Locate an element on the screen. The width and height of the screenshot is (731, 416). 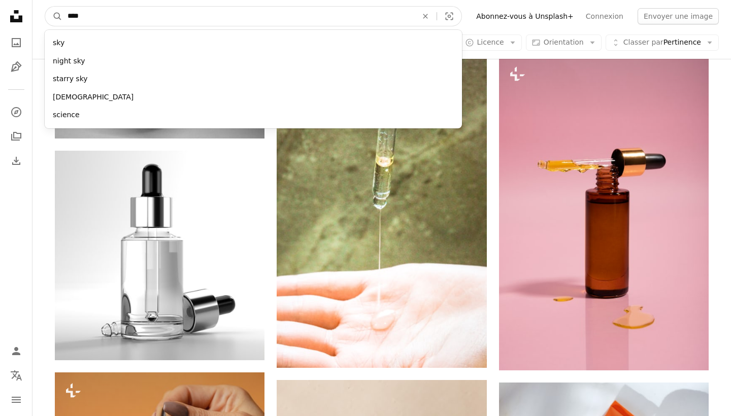
button: Classer parPertinence is located at coordinates (662, 43).